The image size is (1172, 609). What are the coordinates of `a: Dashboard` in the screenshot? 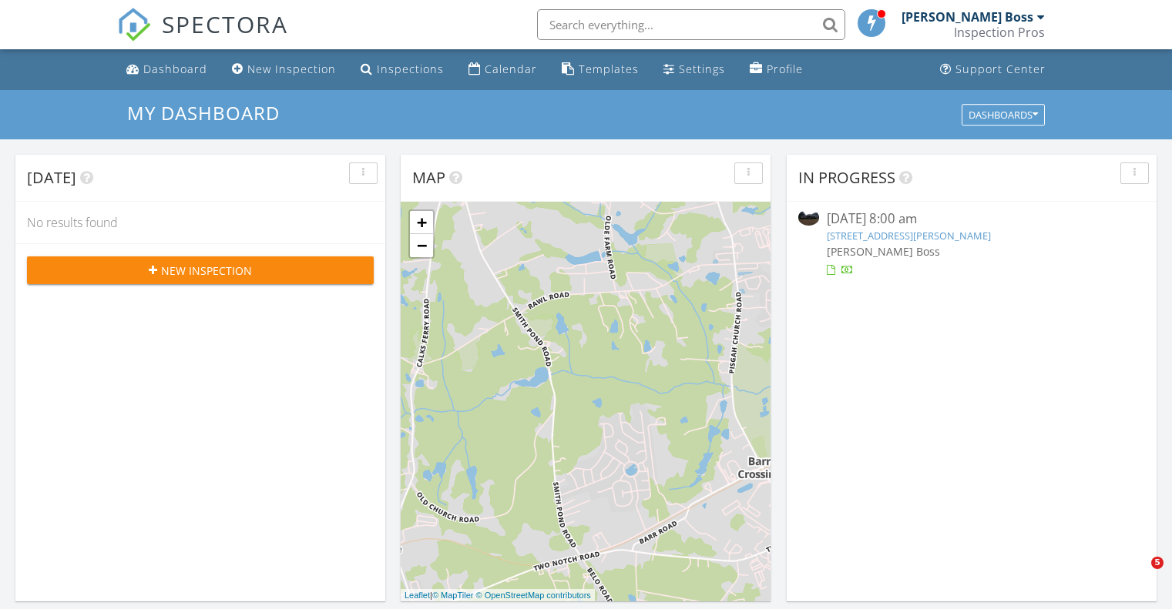 It's located at (166, 69).